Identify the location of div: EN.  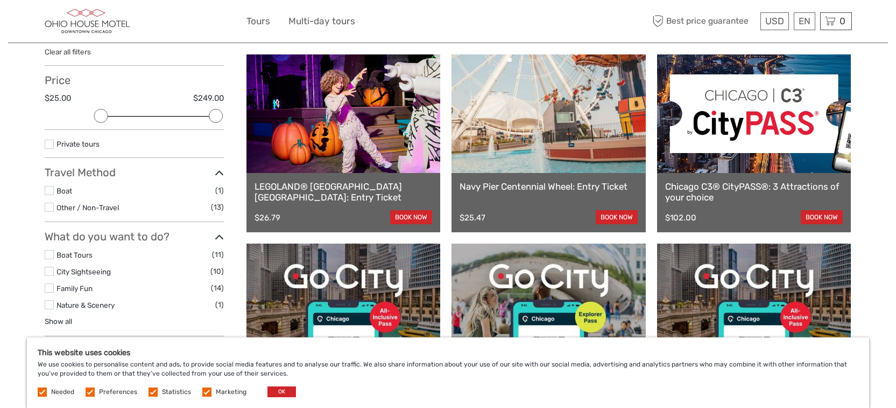
(805, 21).